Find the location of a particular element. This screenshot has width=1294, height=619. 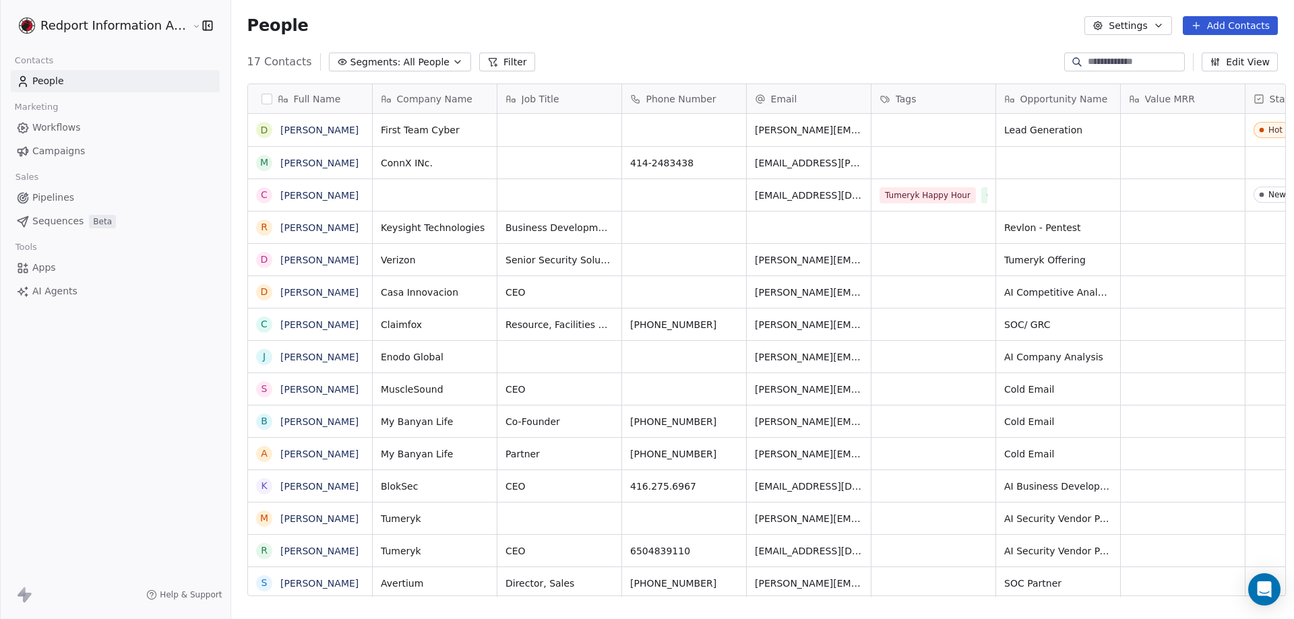

span: Value MRR is located at coordinates (1170, 99).